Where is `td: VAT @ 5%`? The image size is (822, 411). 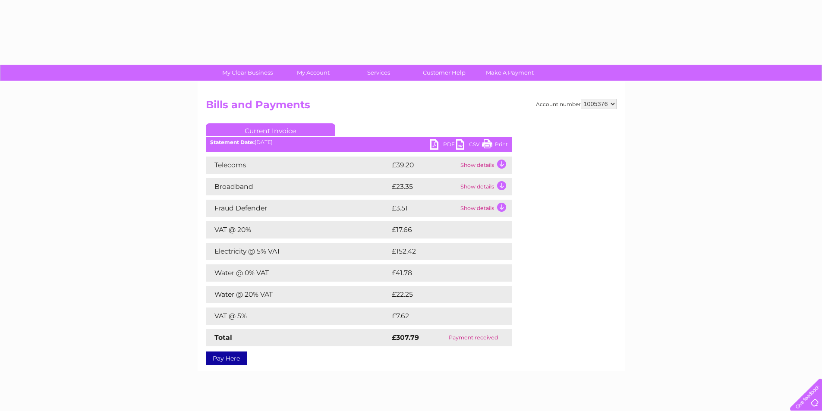
td: VAT @ 5% is located at coordinates (298, 316).